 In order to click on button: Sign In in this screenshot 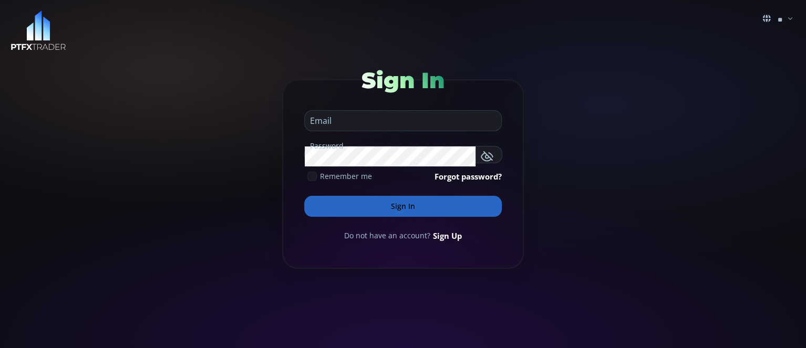, I will do `click(403, 206)`.